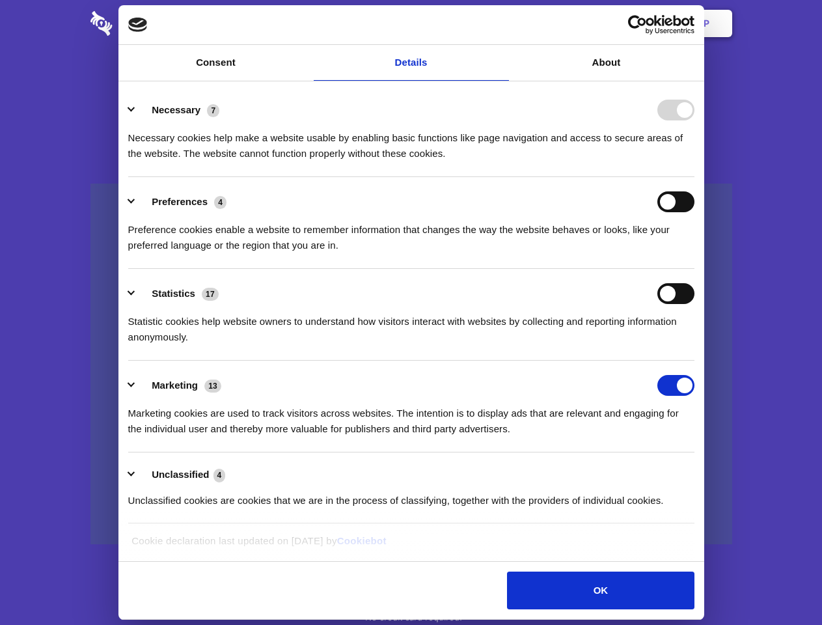  What do you see at coordinates (216, 62) in the screenshot?
I see `a: Consent` at bounding box center [216, 62].